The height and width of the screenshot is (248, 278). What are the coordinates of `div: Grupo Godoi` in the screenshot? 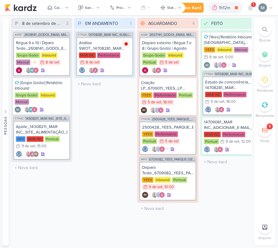 It's located at (28, 55).